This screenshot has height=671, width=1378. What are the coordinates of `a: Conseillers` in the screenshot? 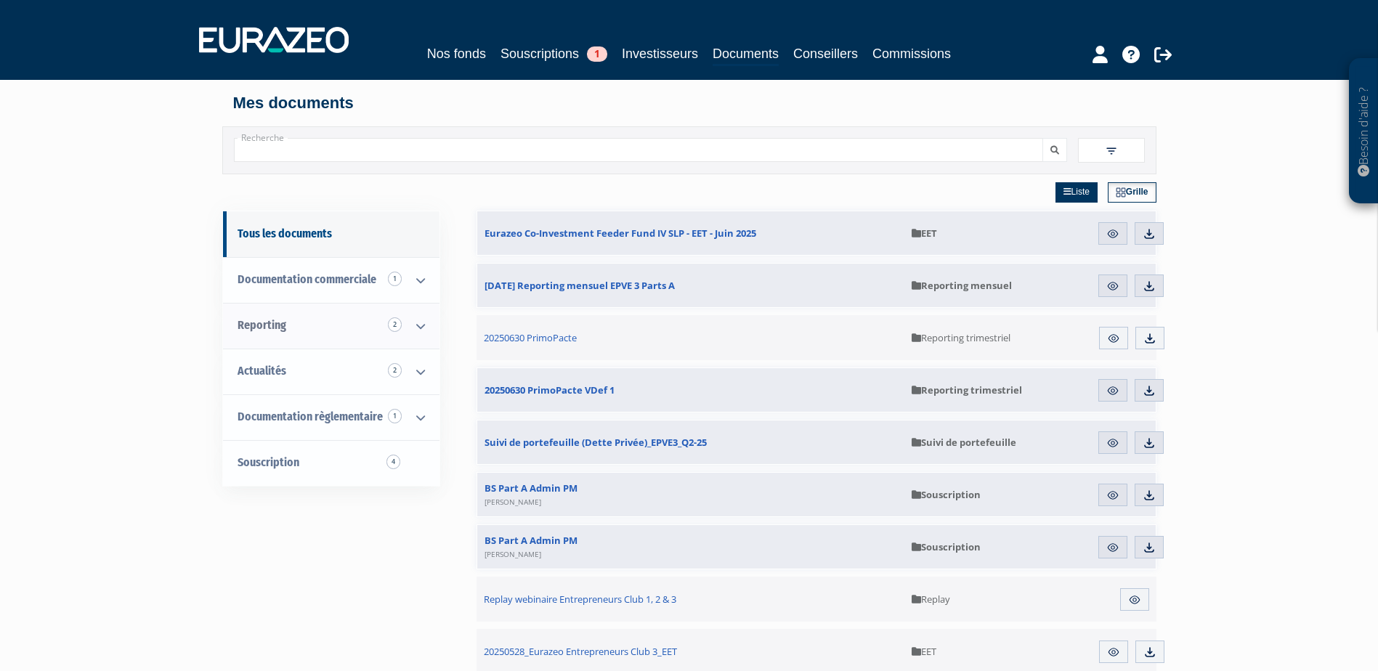 It's located at (825, 54).